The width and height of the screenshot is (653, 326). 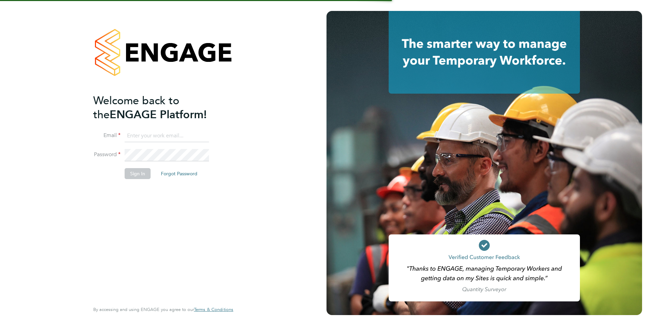 I want to click on span: By accessing and using ENGAGE you agree to our, so click(x=163, y=309).